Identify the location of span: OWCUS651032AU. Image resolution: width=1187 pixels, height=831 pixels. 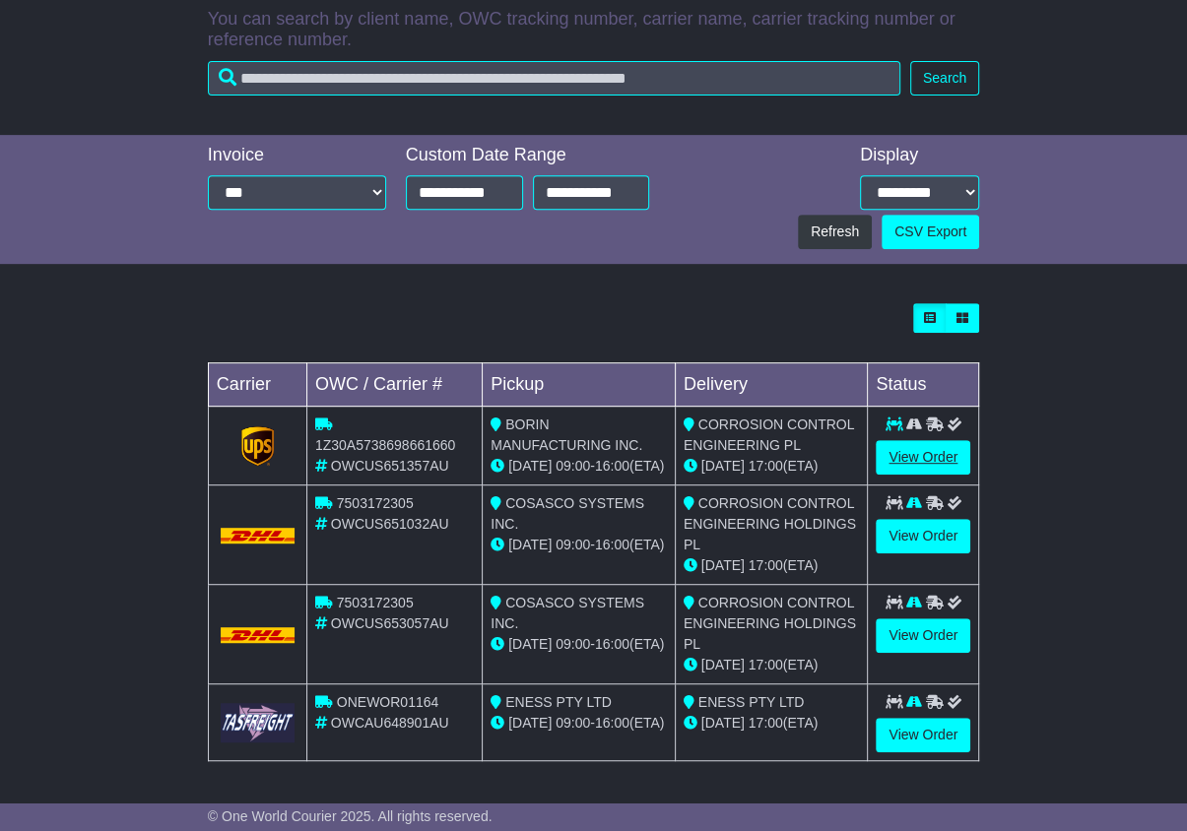
(390, 524).